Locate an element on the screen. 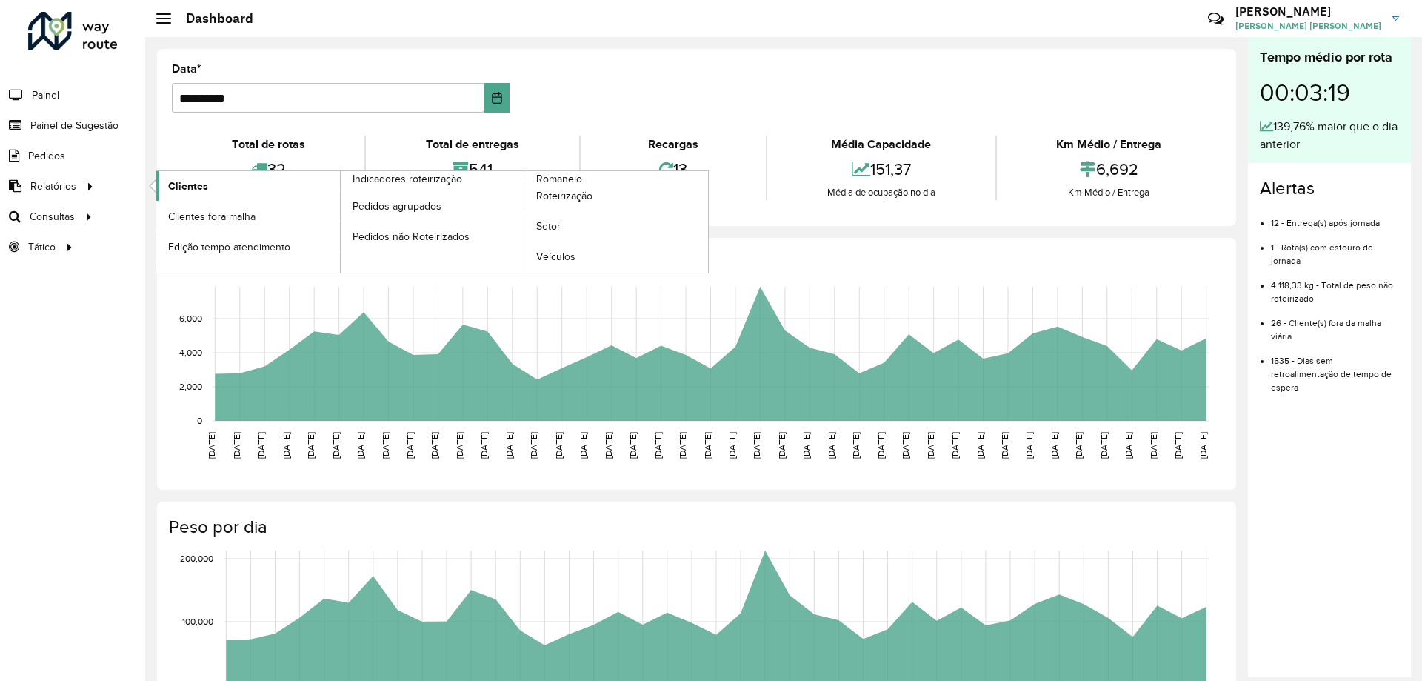 The width and height of the screenshot is (1422, 681). h4: Alertas is located at coordinates (1330, 188).